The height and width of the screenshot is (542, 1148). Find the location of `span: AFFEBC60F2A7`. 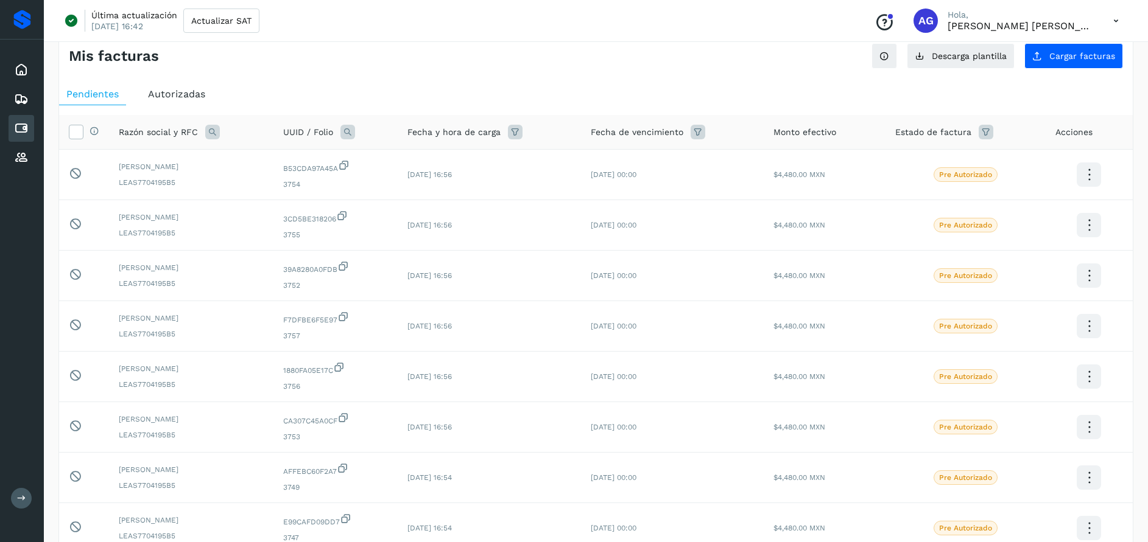

span: AFFEBC60F2A7 is located at coordinates (335, 470).